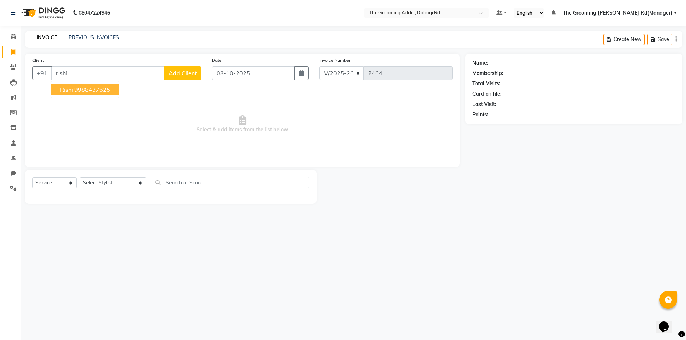 Image resolution: width=686 pixels, height=340 pixels. I want to click on label: Client, so click(38, 60).